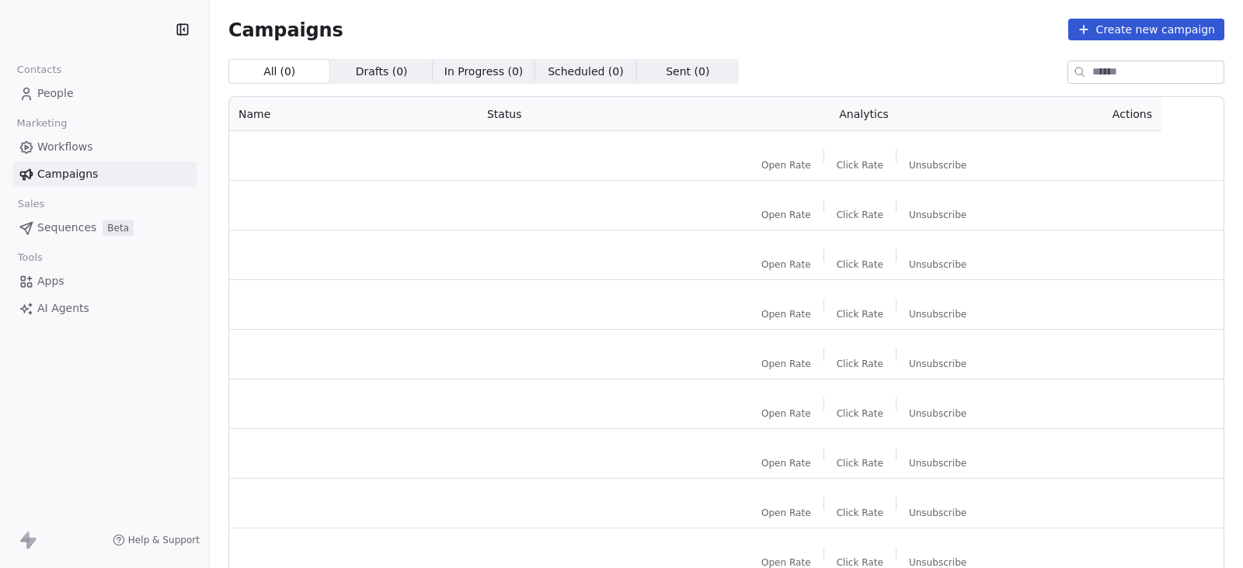  I want to click on a: Campaigns, so click(104, 174).